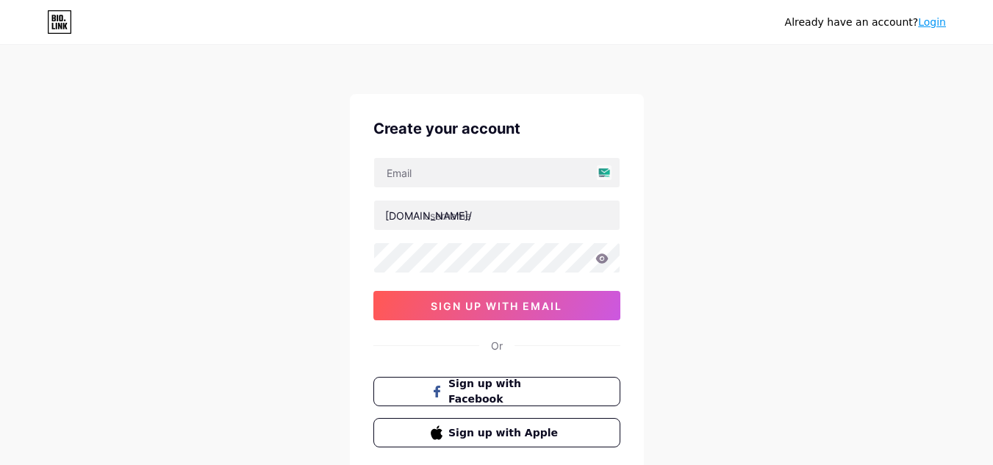  I want to click on button: sign up with email, so click(497, 306).